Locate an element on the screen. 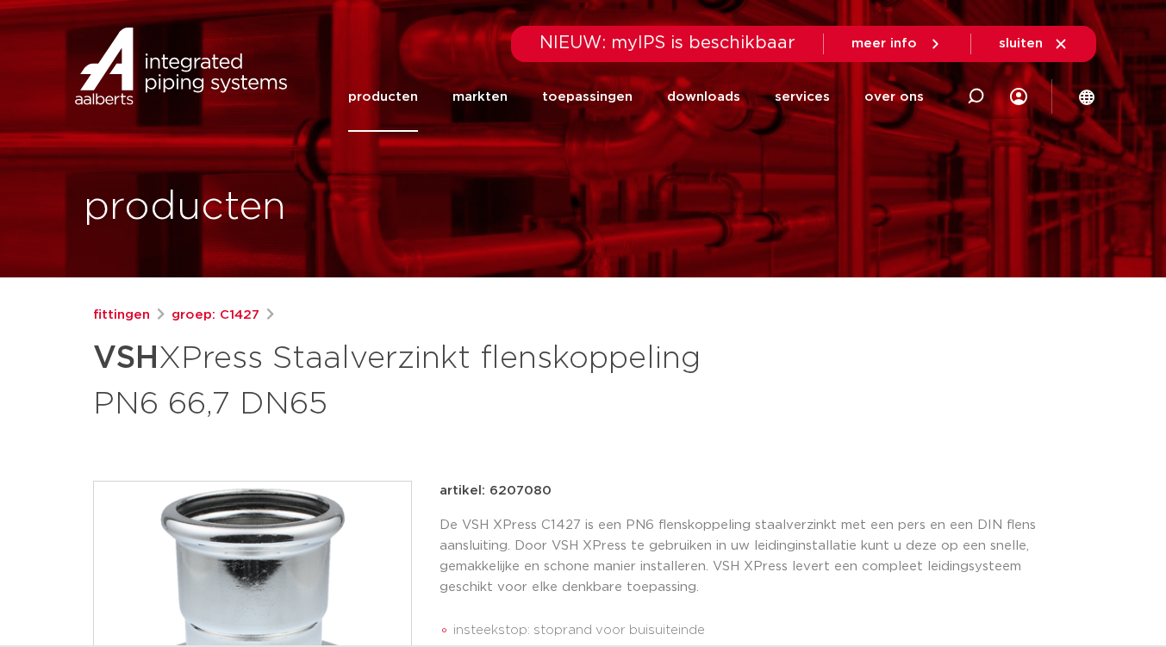 The height and width of the screenshot is (647, 1166). div: my IPS is located at coordinates (1019, 97).